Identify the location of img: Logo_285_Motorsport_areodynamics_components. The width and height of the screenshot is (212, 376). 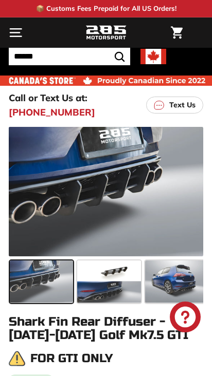
(106, 33).